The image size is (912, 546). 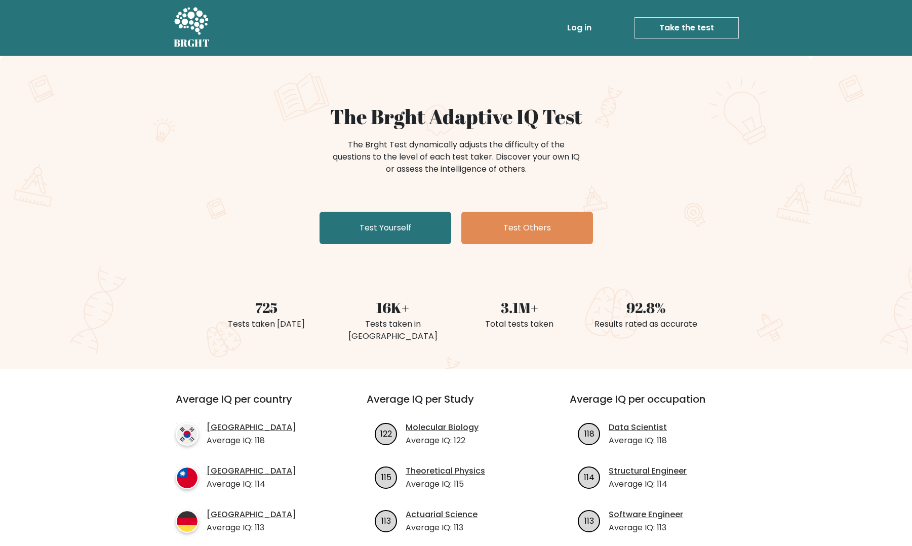 I want to click on h3: Average IQ per Study, so click(x=456, y=405).